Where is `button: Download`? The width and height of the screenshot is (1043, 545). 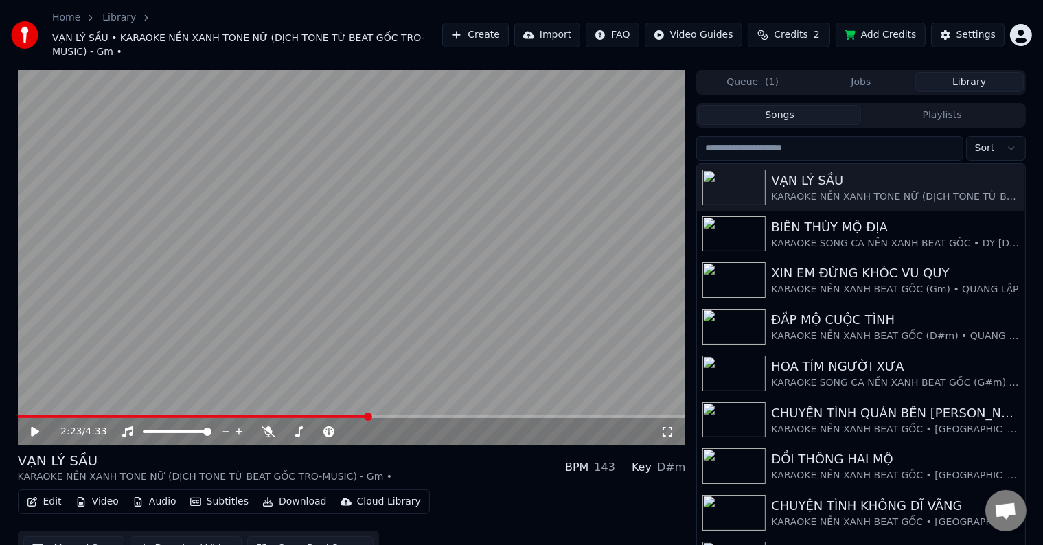
button: Download is located at coordinates (295, 502).